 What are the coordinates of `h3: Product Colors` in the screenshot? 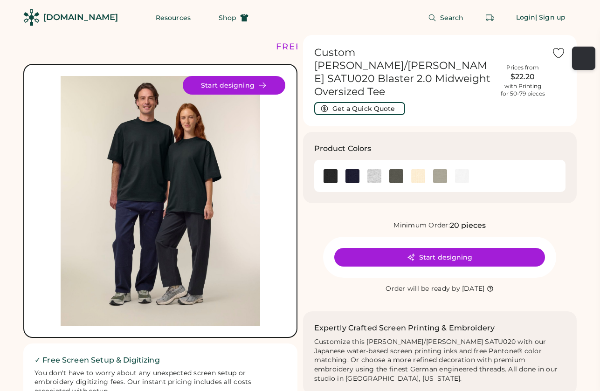 It's located at (343, 149).